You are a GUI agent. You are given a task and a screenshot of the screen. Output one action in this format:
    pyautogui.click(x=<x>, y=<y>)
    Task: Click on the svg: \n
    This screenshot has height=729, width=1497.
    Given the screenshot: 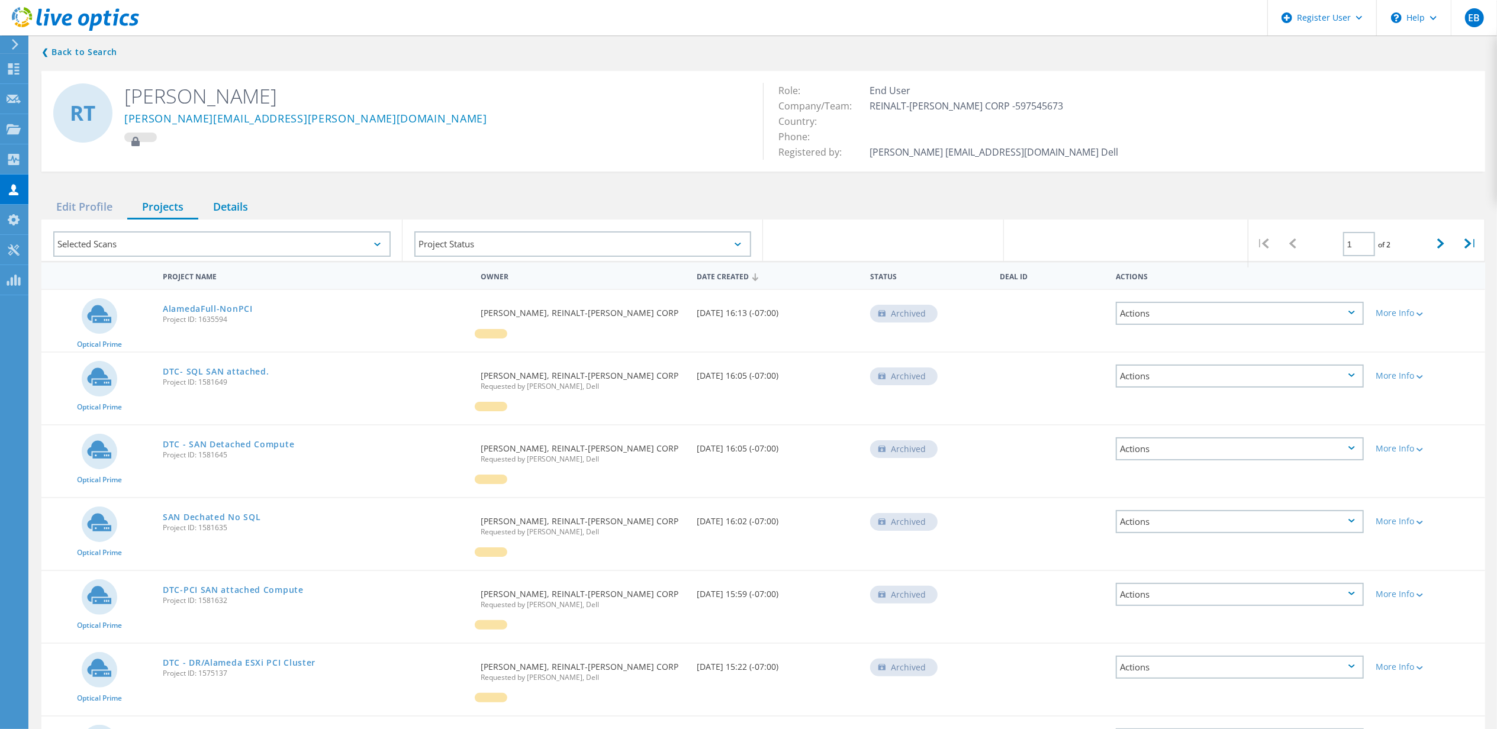 What is the action you would take?
    pyautogui.click(x=1397, y=18)
    